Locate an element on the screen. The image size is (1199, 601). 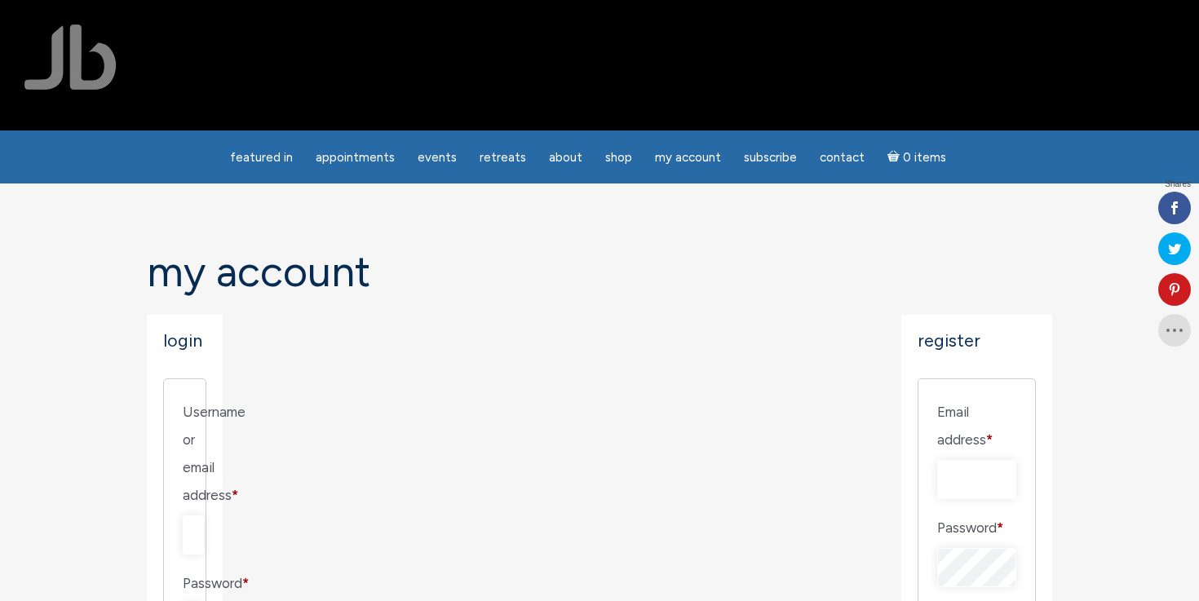
a: Jamie Butler. The Everyday Medium is located at coordinates (70, 57).